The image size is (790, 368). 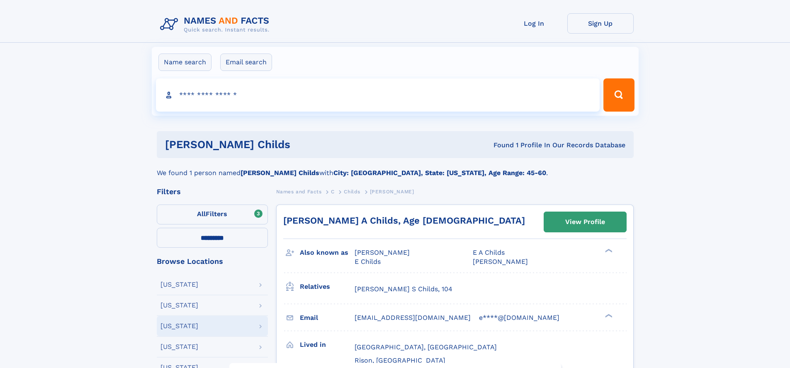 I want to click on label: Filters, so click(x=212, y=214).